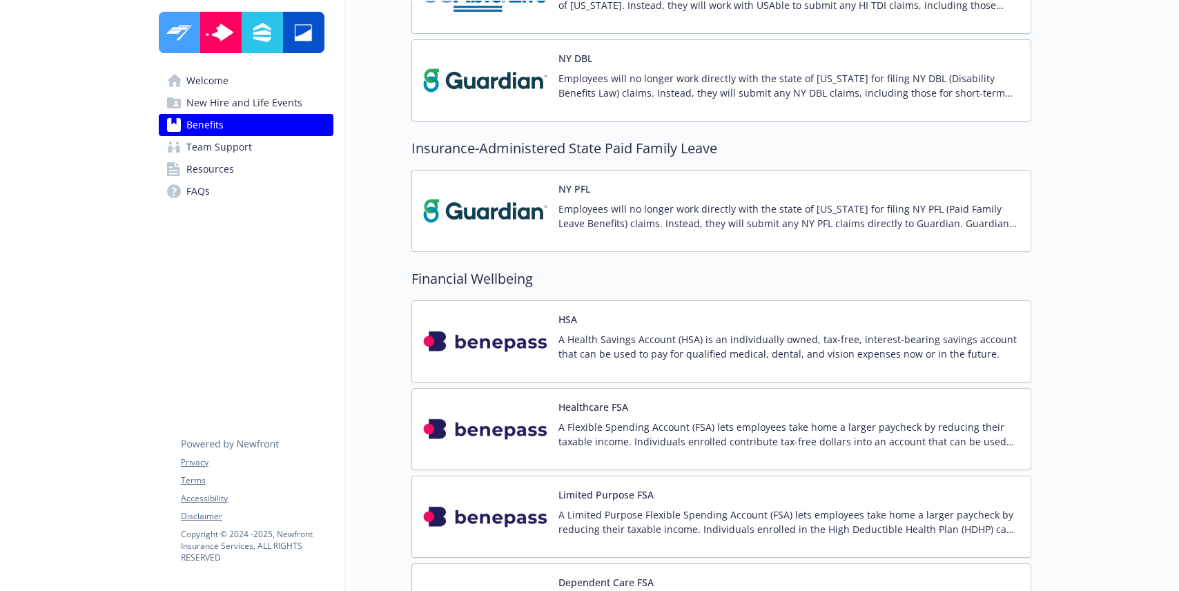 The width and height of the screenshot is (1179, 591). I want to click on span: FAQs, so click(198, 191).